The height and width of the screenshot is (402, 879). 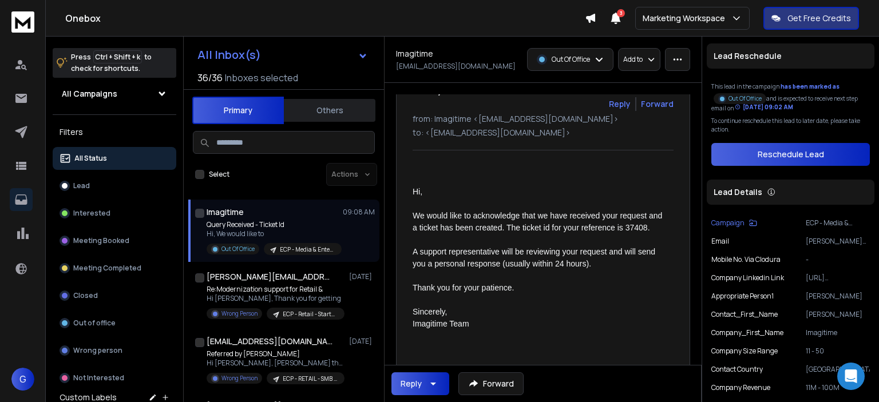 What do you see at coordinates (98, 378) in the screenshot?
I see `p: Not Interested` at bounding box center [98, 378].